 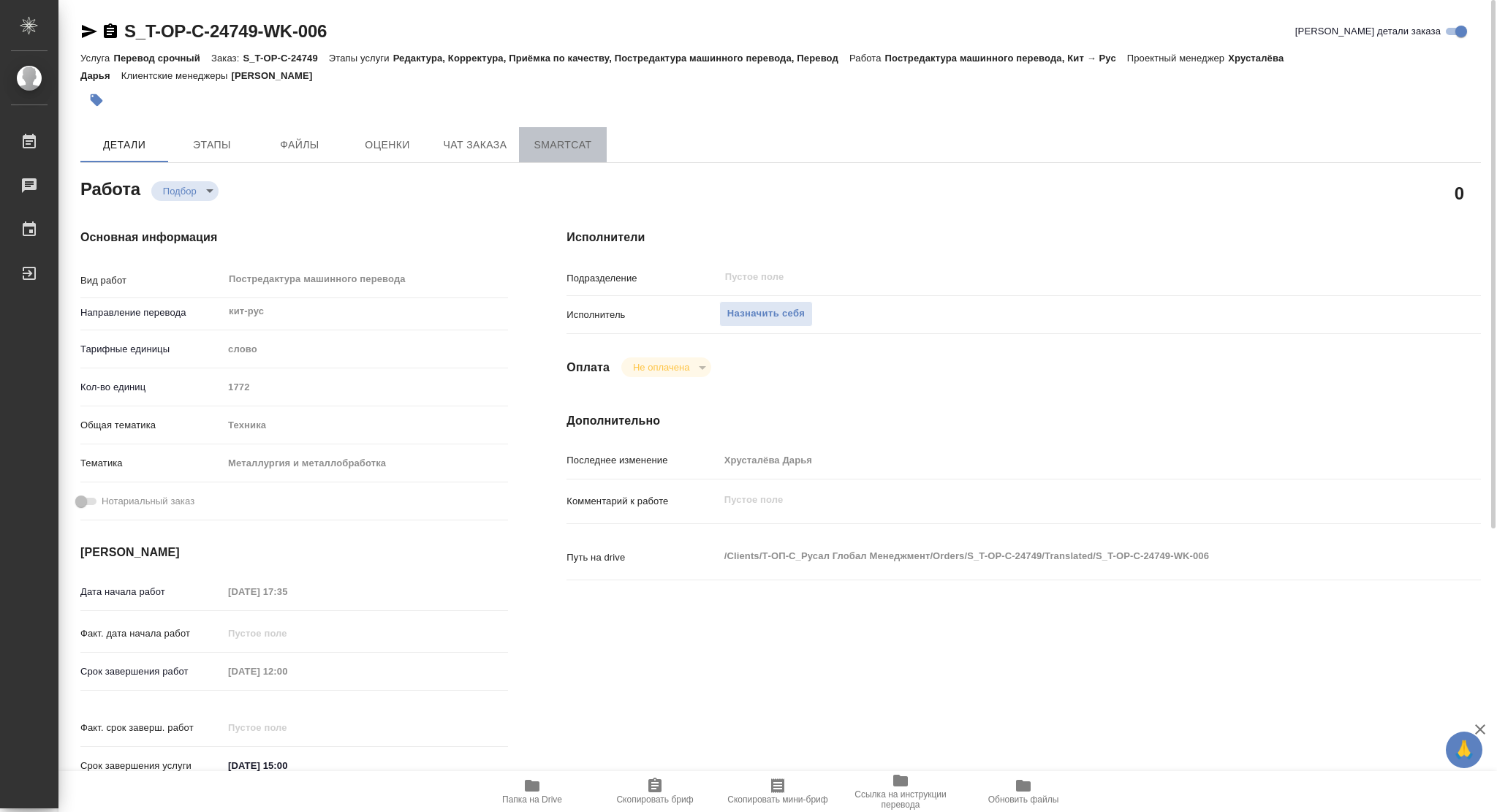 What do you see at coordinates (152, 766) in the screenshot?
I see `p: Срок завершения услуги` at bounding box center [152, 766].